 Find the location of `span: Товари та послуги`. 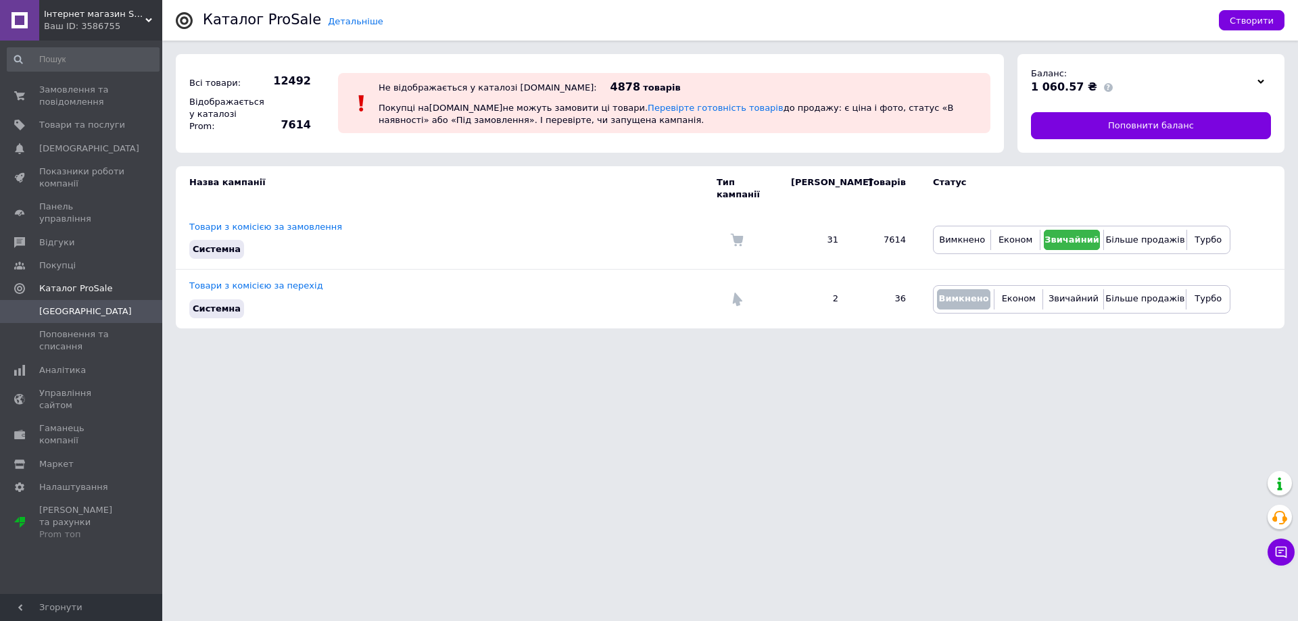

span: Товари та послуги is located at coordinates (82, 125).